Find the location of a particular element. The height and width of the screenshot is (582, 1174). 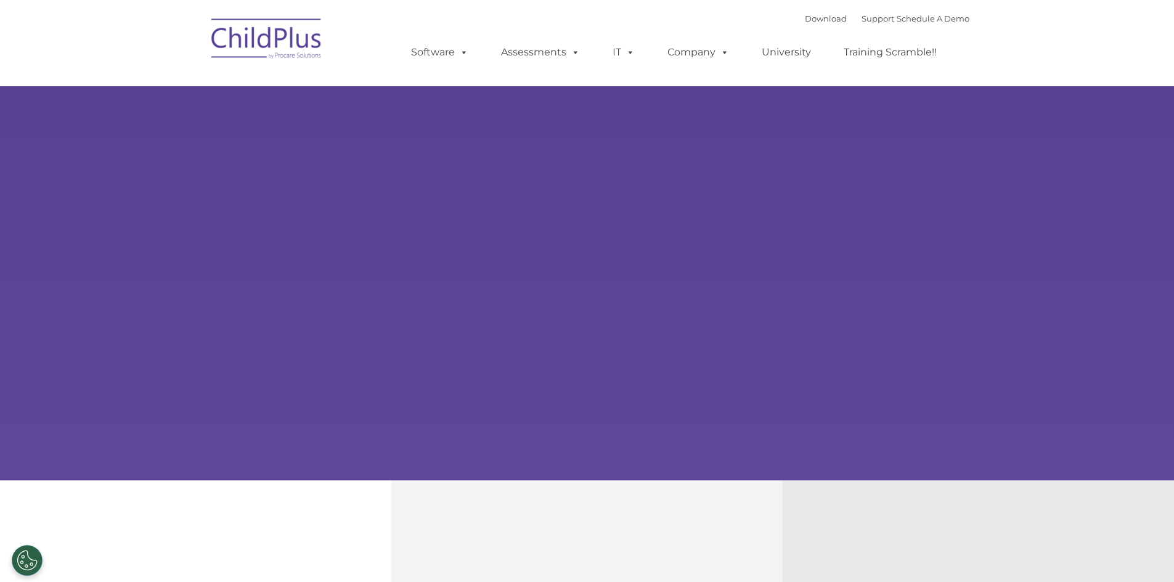

a: Assessments is located at coordinates (540, 52).